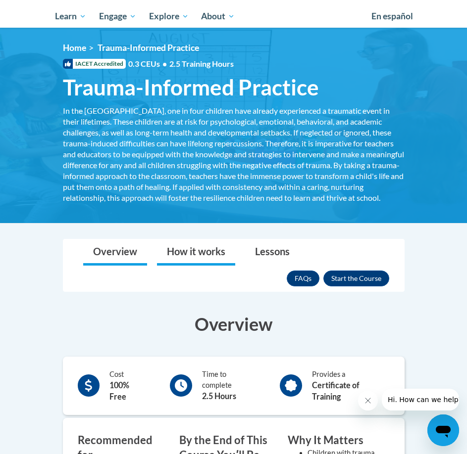 This screenshot has height=454, width=467. I want to click on a: About, so click(218, 16).